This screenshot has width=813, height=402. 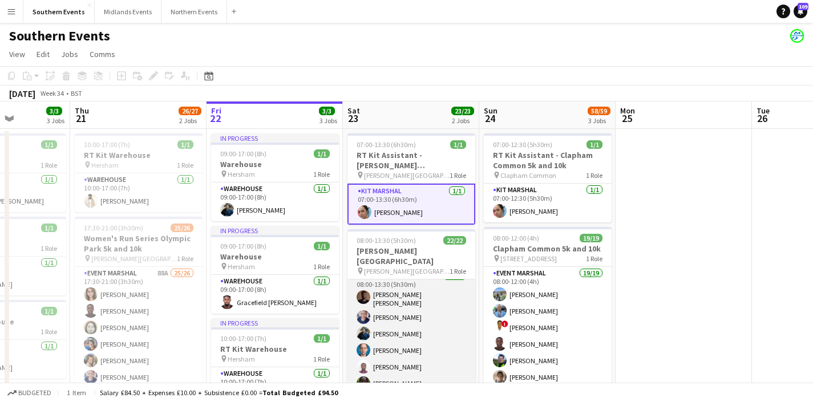 I want to click on span: 23, so click(x=353, y=118).